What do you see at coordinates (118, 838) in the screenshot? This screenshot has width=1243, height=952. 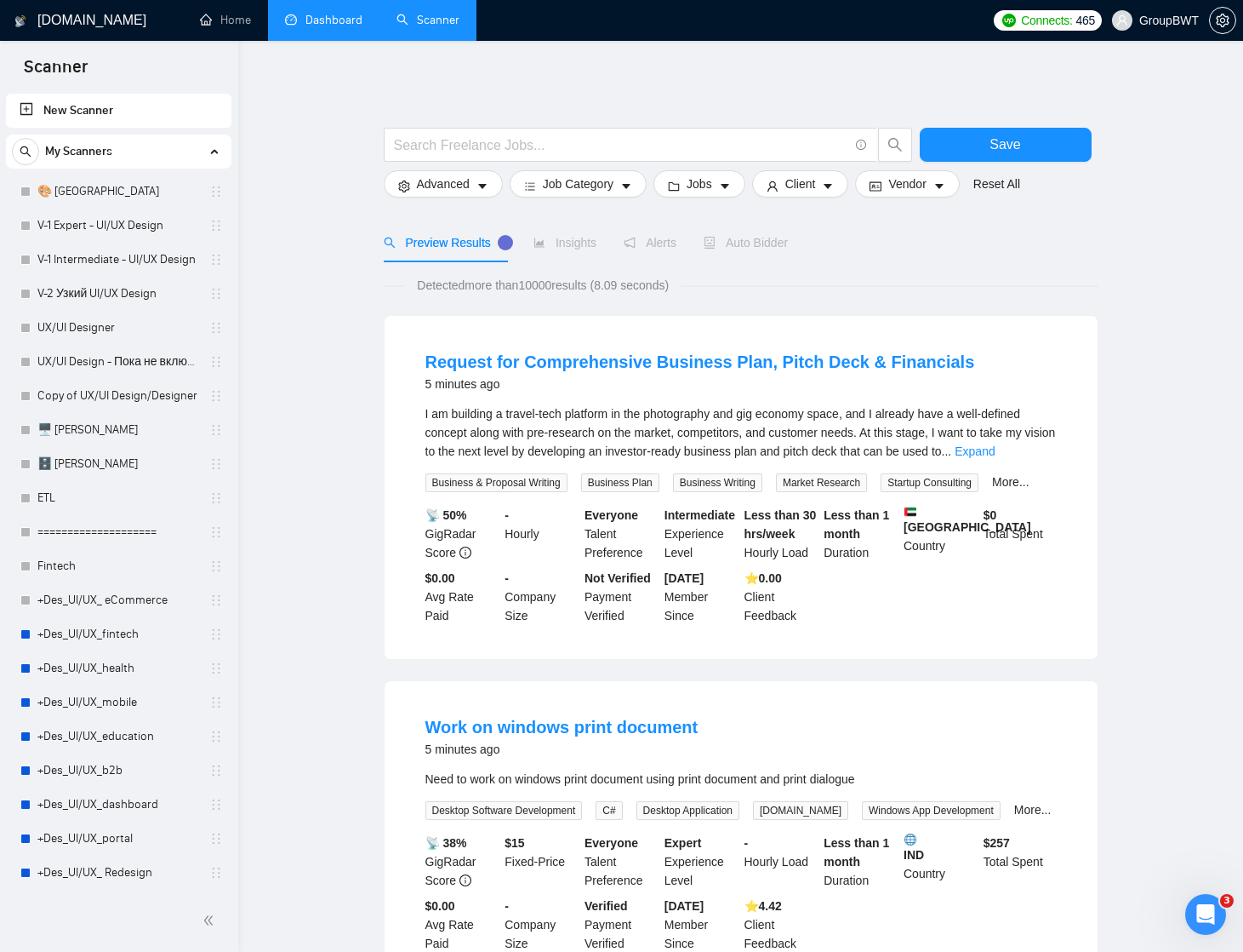 I see `a: +Des_UI/UX_portal` at bounding box center [118, 838].